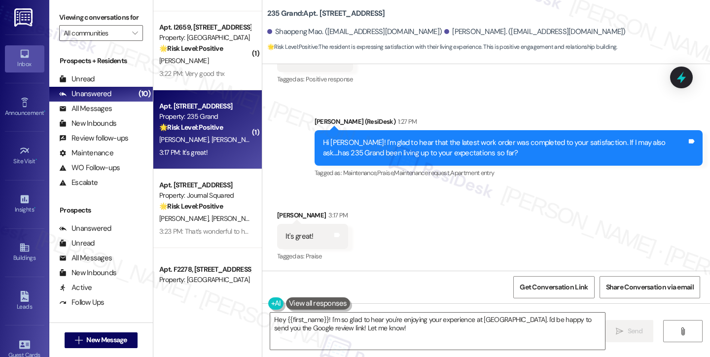 The height and width of the screenshot is (357, 710). I want to click on span: Get Conversation Link, so click(554, 287).